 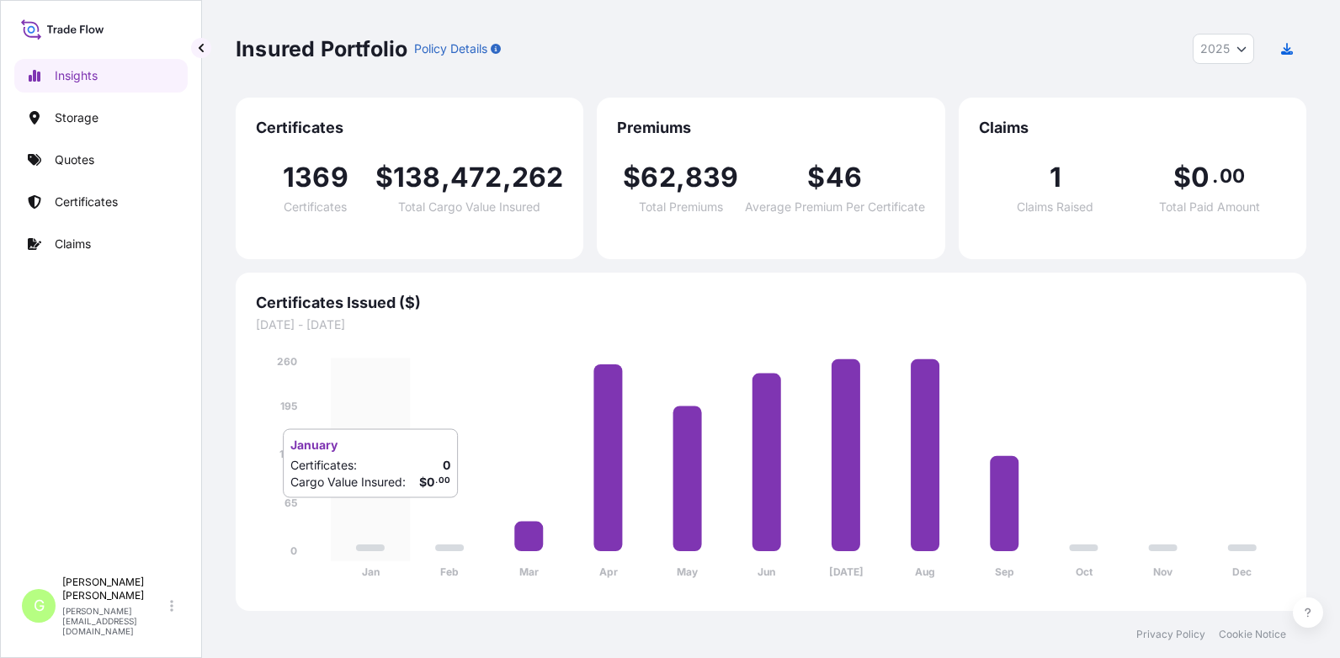 What do you see at coordinates (1252, 635) in the screenshot?
I see `p: Cookie Notice` at bounding box center [1252, 635].